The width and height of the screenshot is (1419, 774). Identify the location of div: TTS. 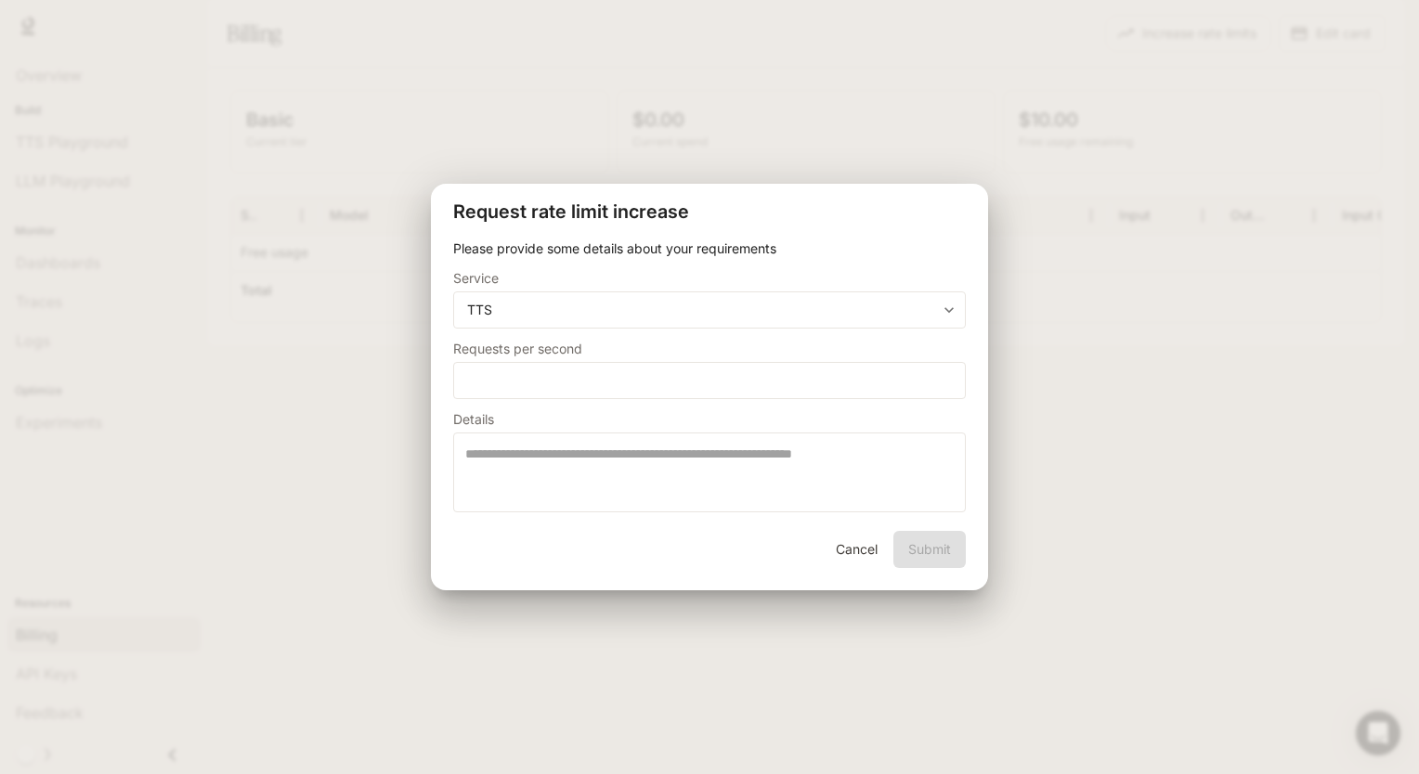
(709, 310).